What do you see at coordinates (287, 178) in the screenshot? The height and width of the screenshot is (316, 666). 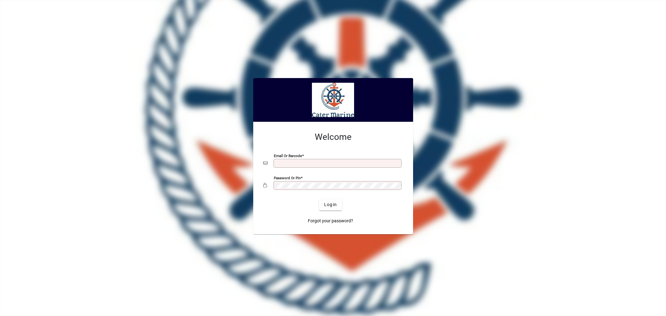 I see `mat-label: Password or Pin` at bounding box center [287, 178].